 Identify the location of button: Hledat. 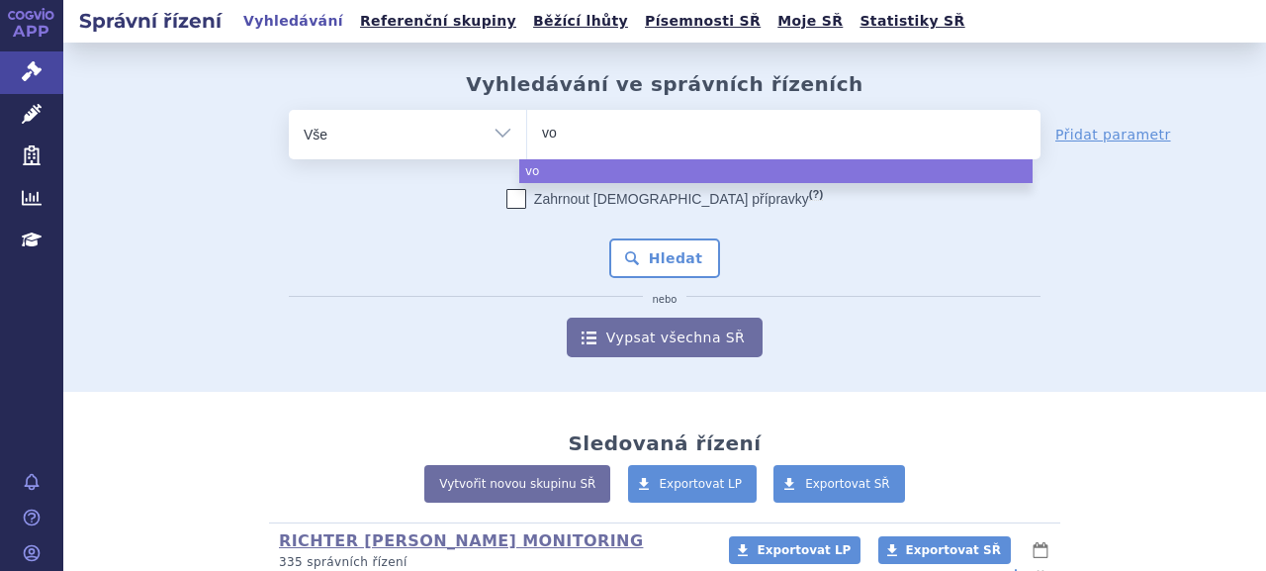
(664, 258).